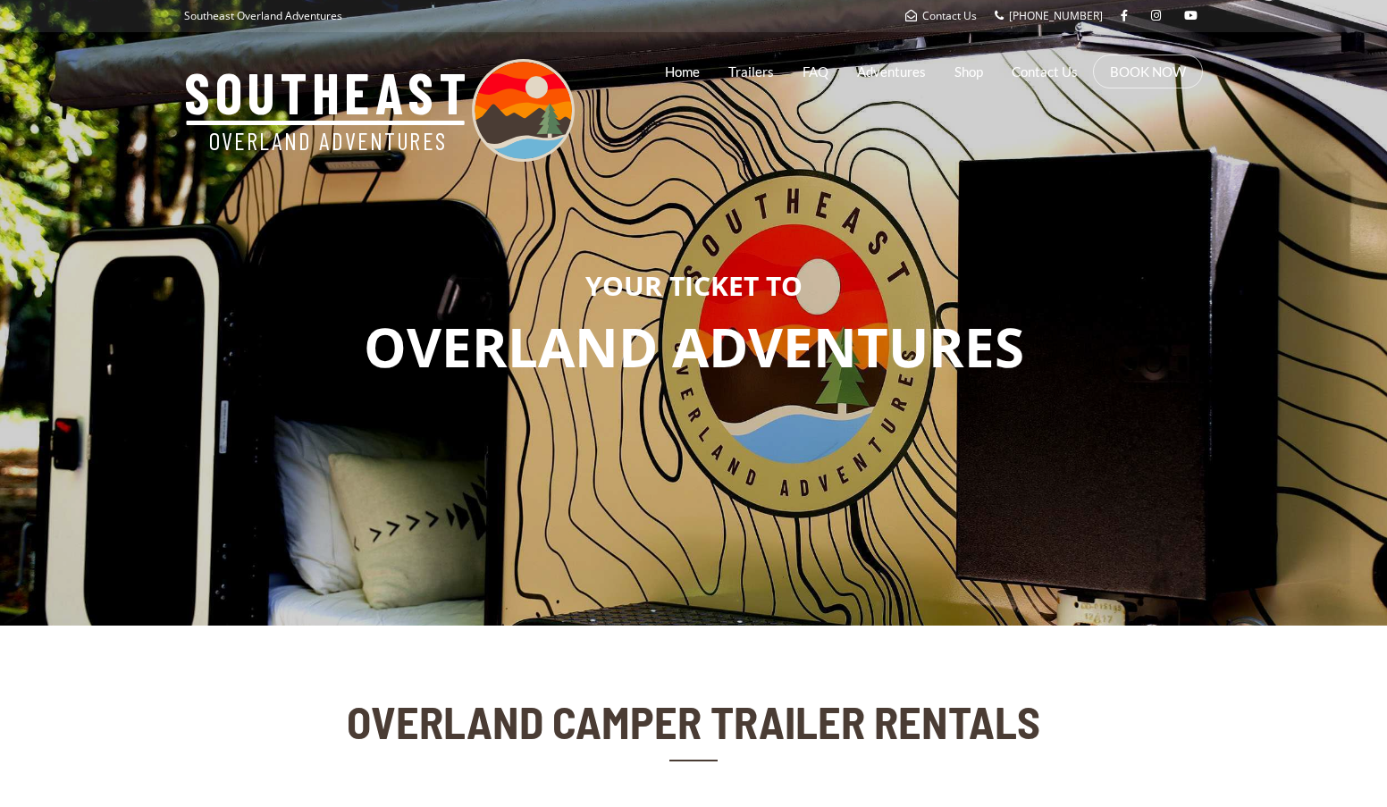 The height and width of the screenshot is (807, 1387). Describe the element at coordinates (949, 15) in the screenshot. I see `span: Contact Us` at that location.